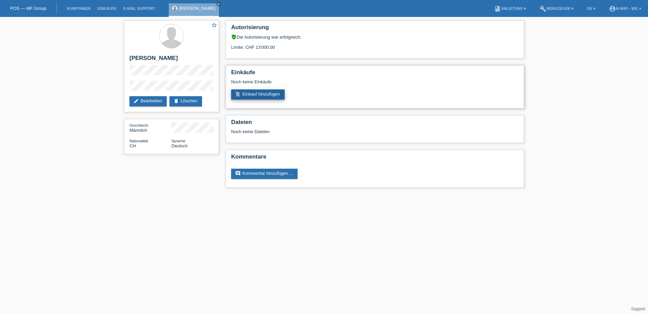  Describe the element at coordinates (176, 101) in the screenshot. I see `i: delete` at that location.